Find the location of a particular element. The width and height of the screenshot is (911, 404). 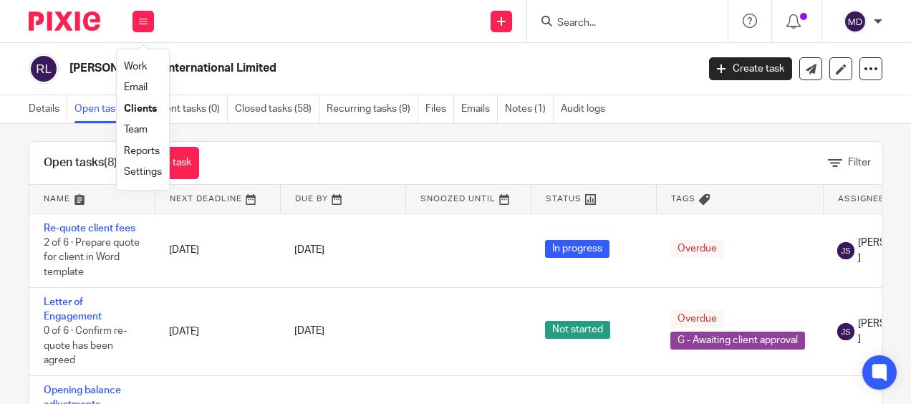

span: 0 of 6 · Confirm re-quote has been agreed is located at coordinates (85, 345).